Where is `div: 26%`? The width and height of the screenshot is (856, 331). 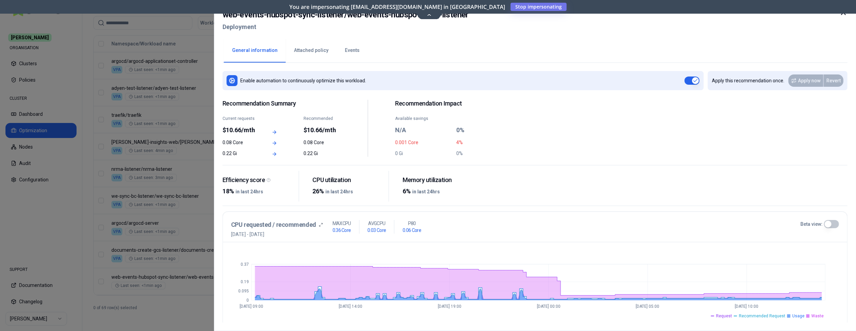 div: 26% is located at coordinates (348, 191).